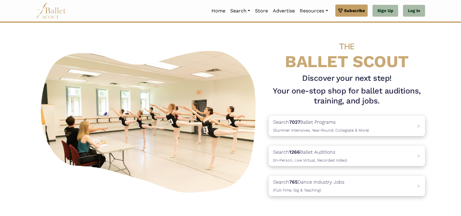  Describe the element at coordinates (240, 11) in the screenshot. I see `a: Search` at that location.